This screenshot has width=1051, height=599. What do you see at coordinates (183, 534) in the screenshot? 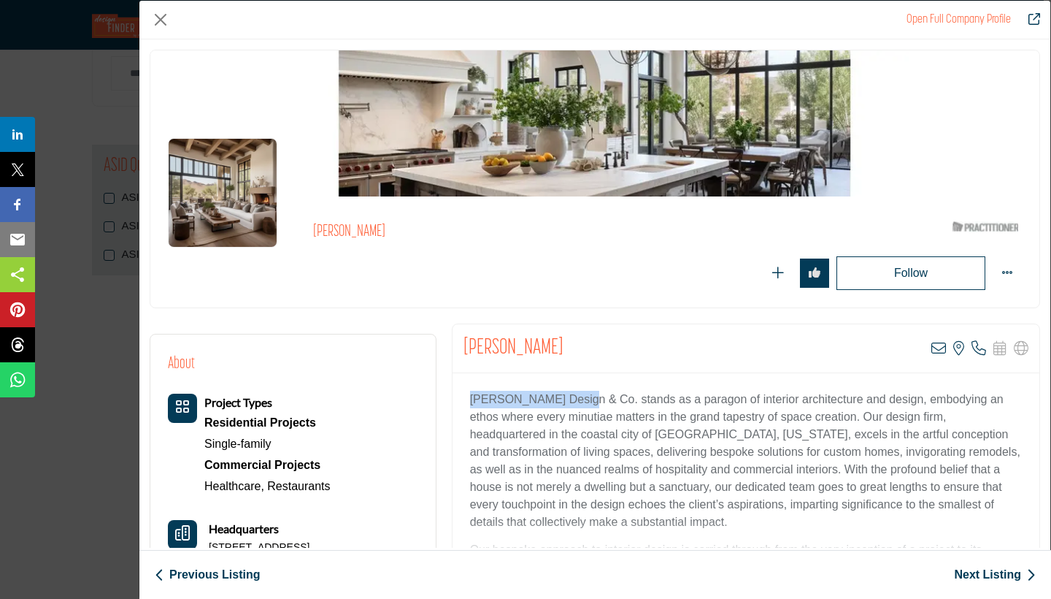
I see `button: Headquarter icon` at bounding box center [183, 534].